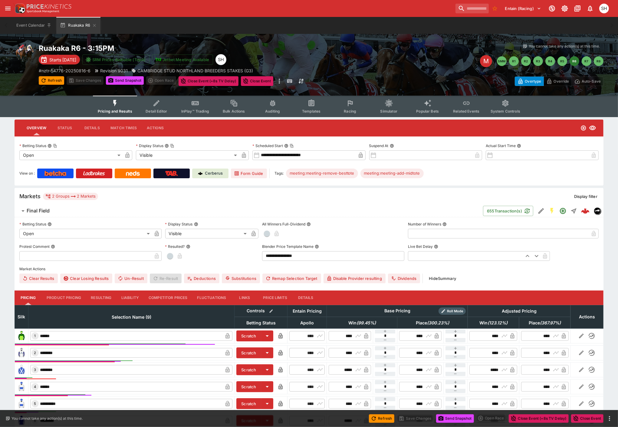 The height and width of the screenshot is (427, 618). Describe the element at coordinates (506, 111) in the screenshot. I see `span: System Controls` at that location.